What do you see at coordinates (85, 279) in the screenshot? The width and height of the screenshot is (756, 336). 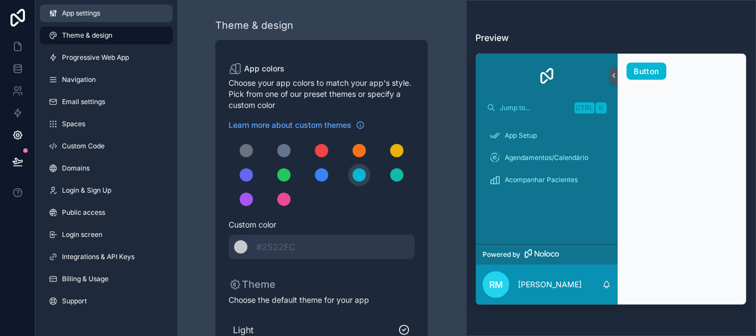 I see `span: Billing & Usage` at bounding box center [85, 279].